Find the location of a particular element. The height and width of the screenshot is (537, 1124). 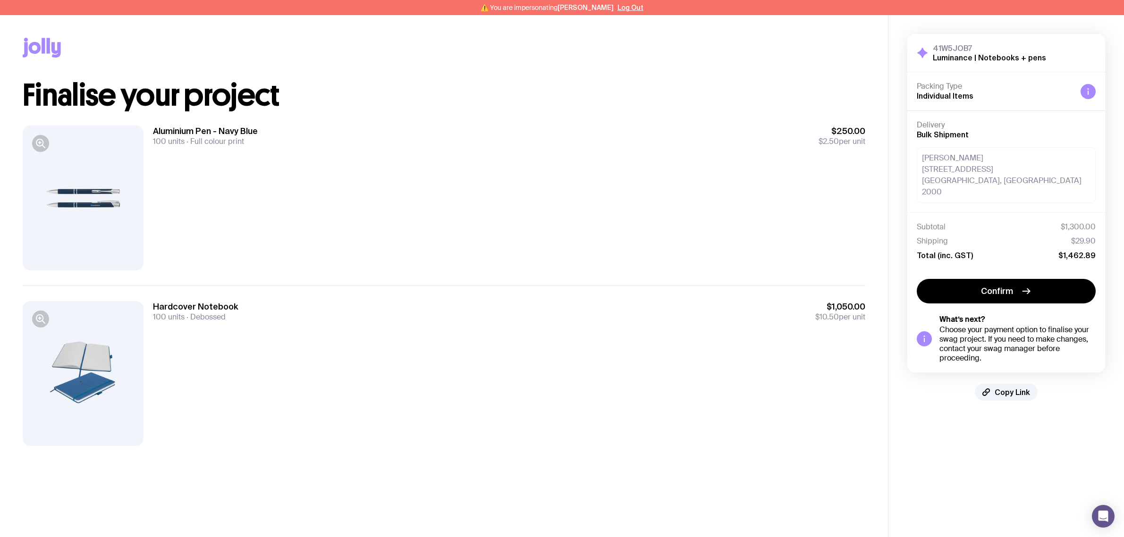

span: Bulk Shipment is located at coordinates (943, 135).